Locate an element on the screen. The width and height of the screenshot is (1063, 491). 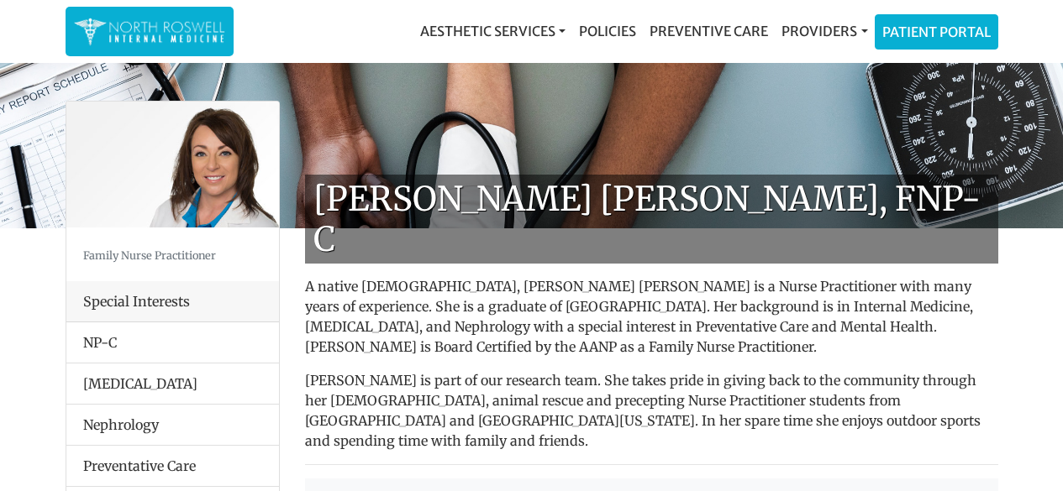
a: Providers is located at coordinates (824, 31).